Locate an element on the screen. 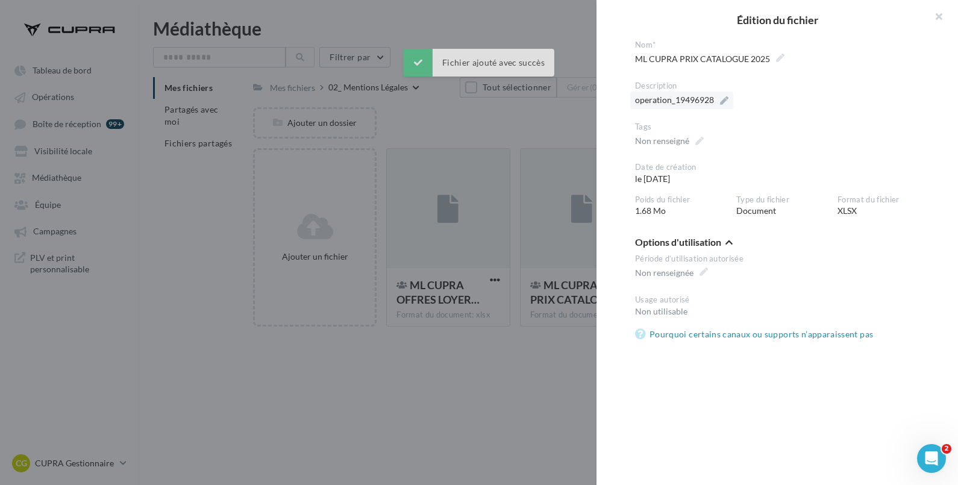 Image resolution: width=958 pixels, height=485 pixels. div: Description is located at coordinates (782, 86).